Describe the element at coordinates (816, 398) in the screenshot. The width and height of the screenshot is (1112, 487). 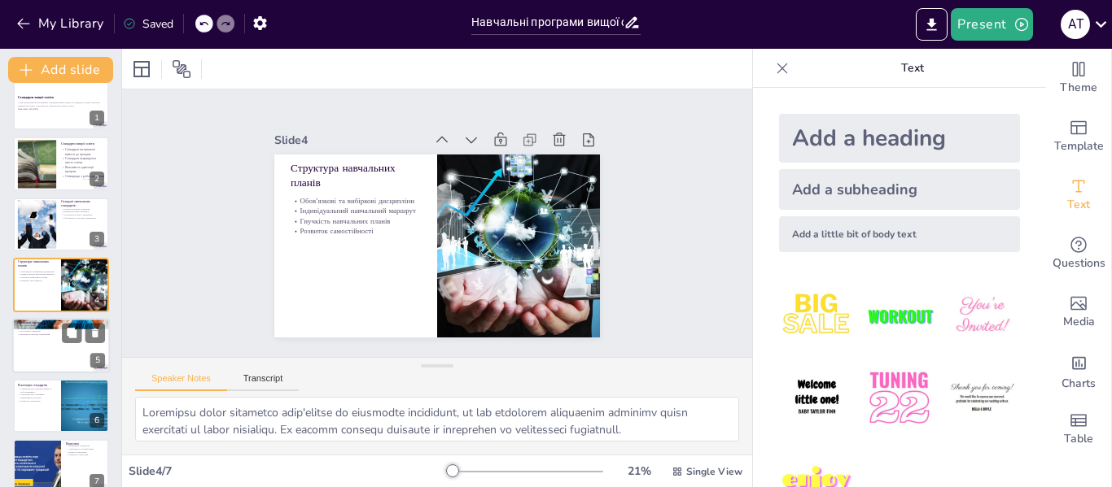
I see `img: 4.jpeg` at that location.